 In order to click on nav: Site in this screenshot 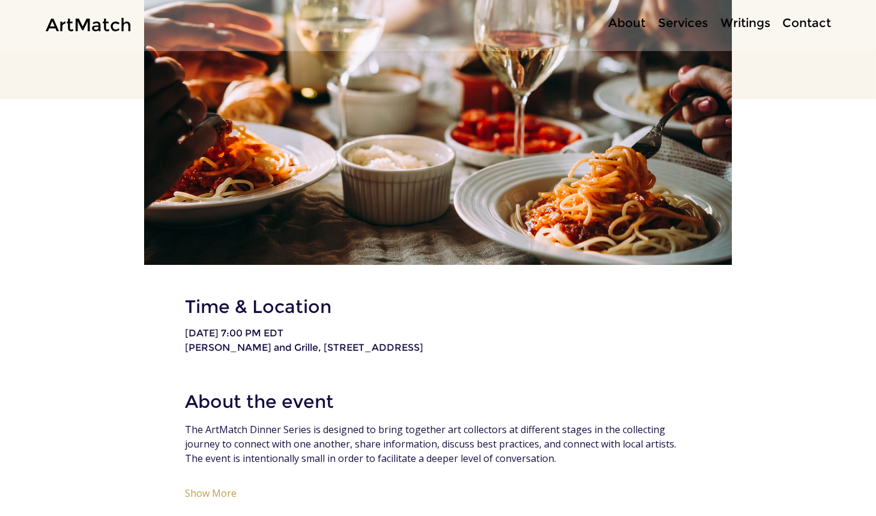, I will do `click(700, 23)`.